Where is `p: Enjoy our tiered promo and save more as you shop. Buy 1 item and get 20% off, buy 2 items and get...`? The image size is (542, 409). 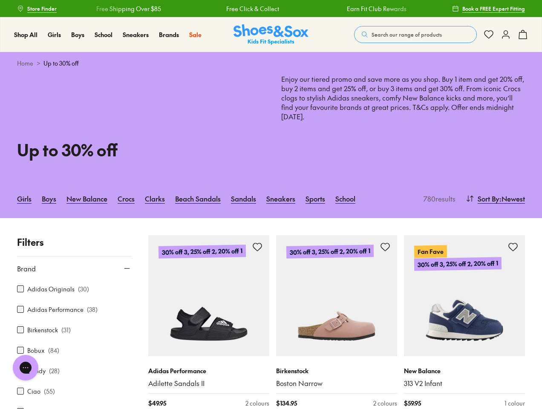
p: Enjoy our tiered promo and save more as you shop. Buy 1 item and get 20% off, buy 2 items and get... is located at coordinates (403, 116).